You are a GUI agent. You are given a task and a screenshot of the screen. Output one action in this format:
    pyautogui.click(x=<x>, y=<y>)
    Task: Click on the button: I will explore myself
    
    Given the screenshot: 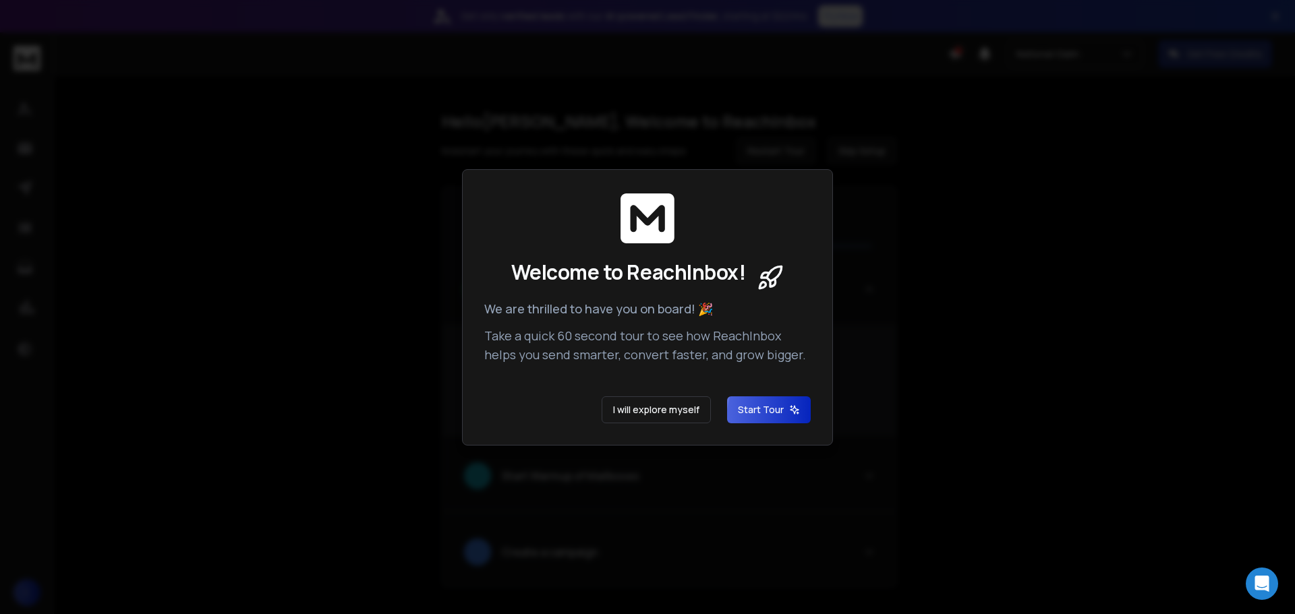 What is the action you would take?
    pyautogui.click(x=656, y=410)
    